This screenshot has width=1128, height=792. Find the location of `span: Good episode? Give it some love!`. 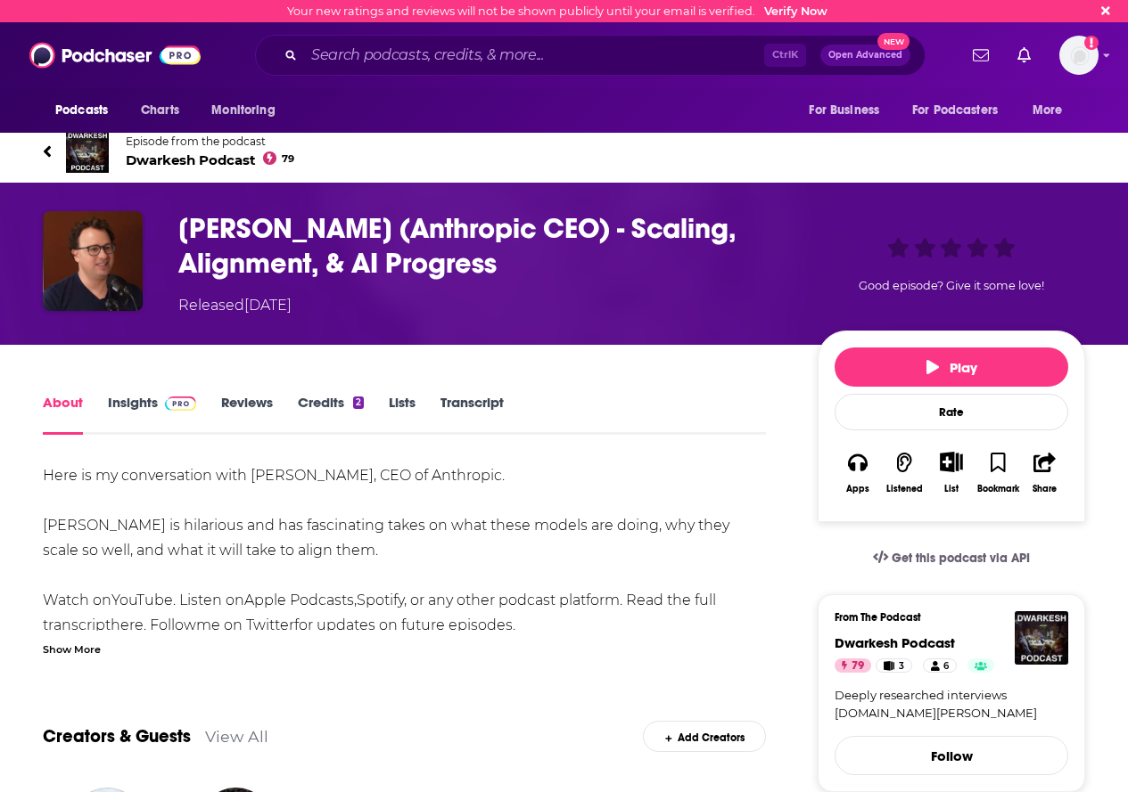

span: Good episode? Give it some love! is located at coordinates (951, 285).